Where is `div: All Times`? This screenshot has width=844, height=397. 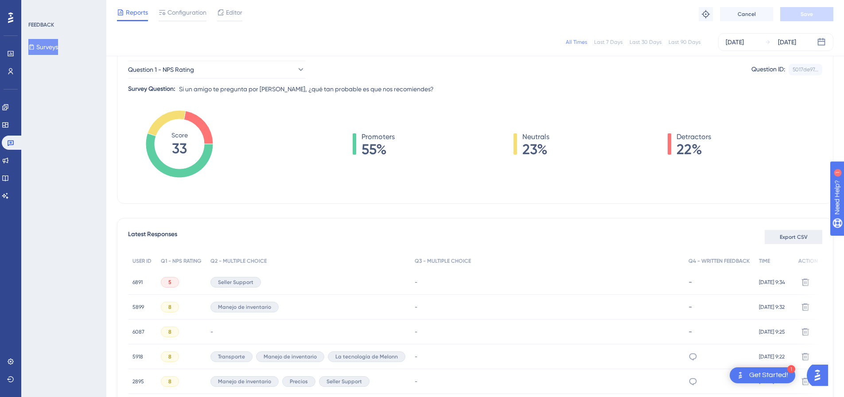 div: All Times is located at coordinates (576, 42).